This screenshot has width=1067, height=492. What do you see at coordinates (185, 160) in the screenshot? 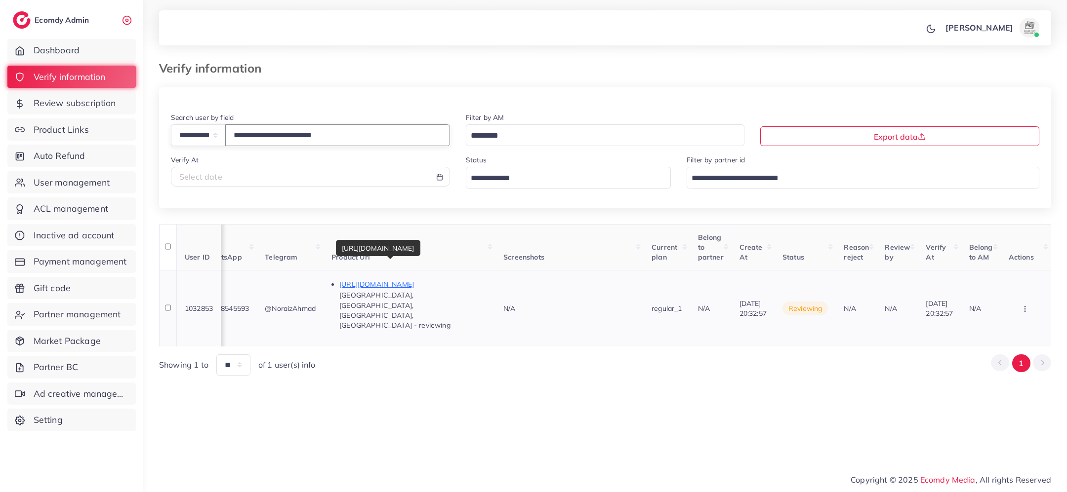
I see `label: Verify At` at bounding box center [185, 160].